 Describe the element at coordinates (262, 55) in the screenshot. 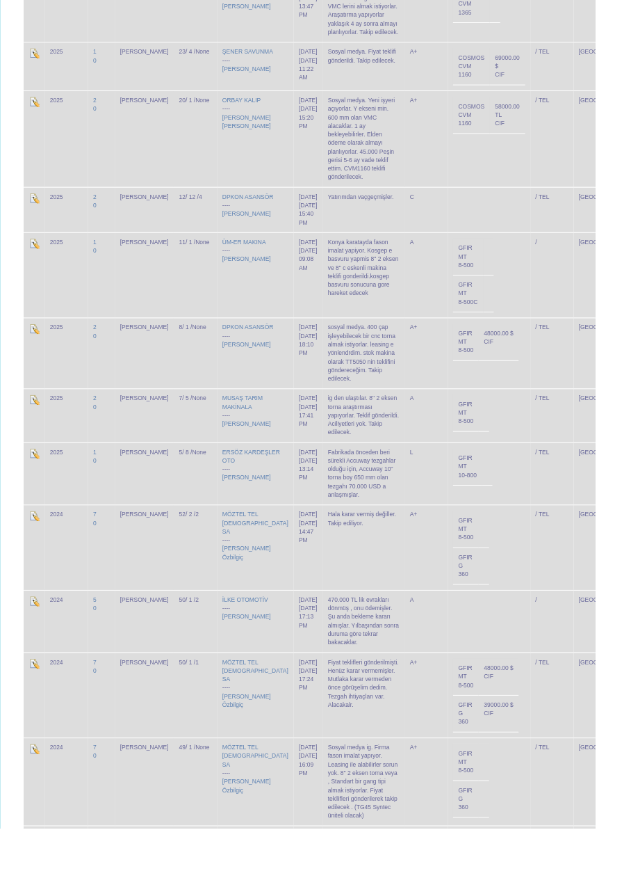

I see `a: ŞENER SAVUNMA` at that location.